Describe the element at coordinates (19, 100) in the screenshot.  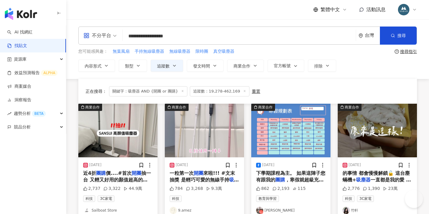
I see `a: 洞察報告` at that location.